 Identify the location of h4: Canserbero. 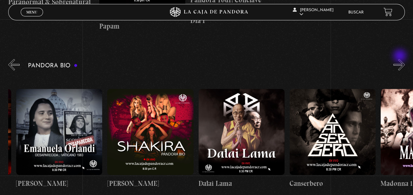
(332, 184).